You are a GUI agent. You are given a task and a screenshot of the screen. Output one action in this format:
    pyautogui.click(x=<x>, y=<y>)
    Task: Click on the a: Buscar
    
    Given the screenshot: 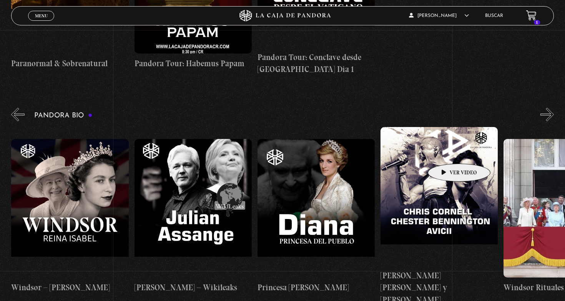 What is the action you would take?
    pyautogui.click(x=494, y=16)
    